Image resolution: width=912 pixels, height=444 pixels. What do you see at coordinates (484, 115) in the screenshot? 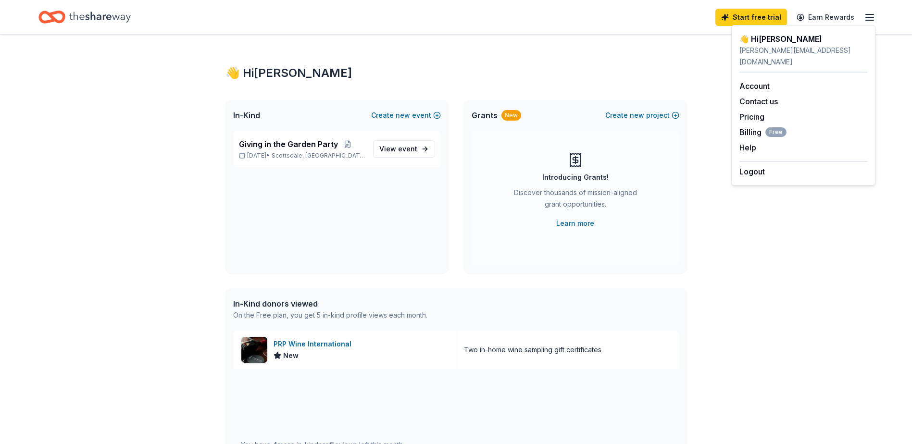
I see `span: Grants` at bounding box center [484, 115].